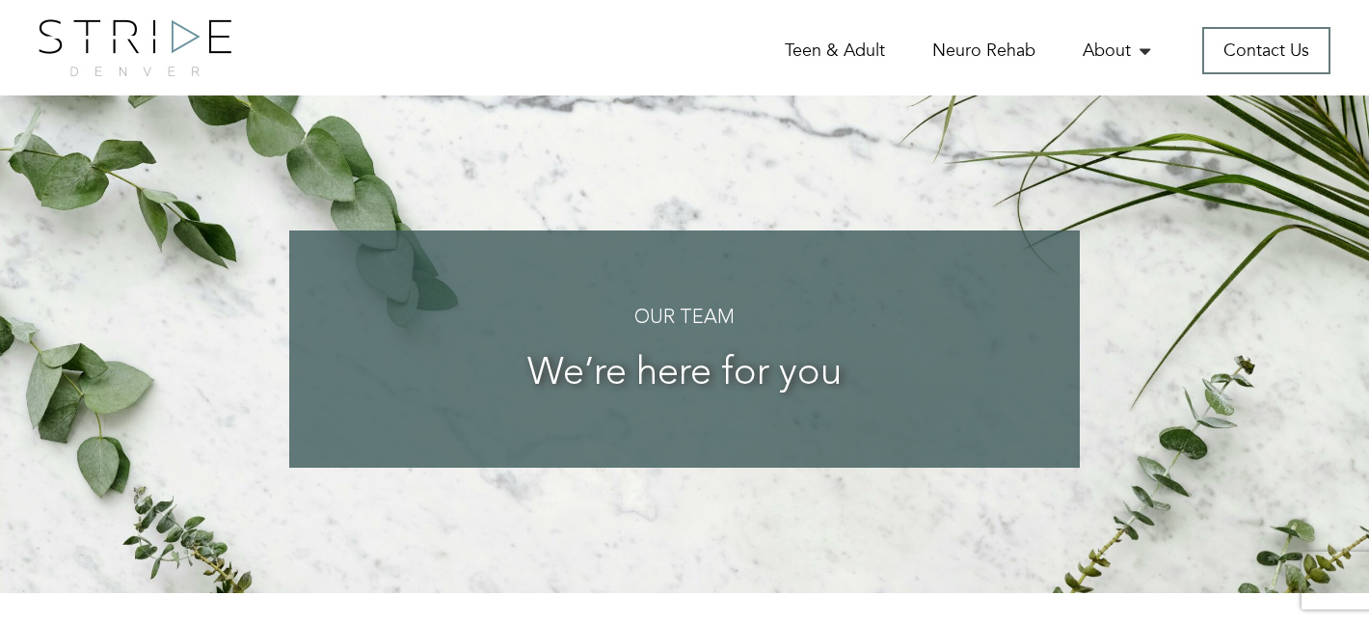 This screenshot has width=1369, height=623. I want to click on h4: Our Team, so click(685, 318).